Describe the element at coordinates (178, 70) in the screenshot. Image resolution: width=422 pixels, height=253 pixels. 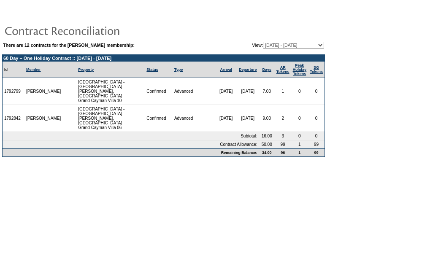
I see `a: Type` at that location.